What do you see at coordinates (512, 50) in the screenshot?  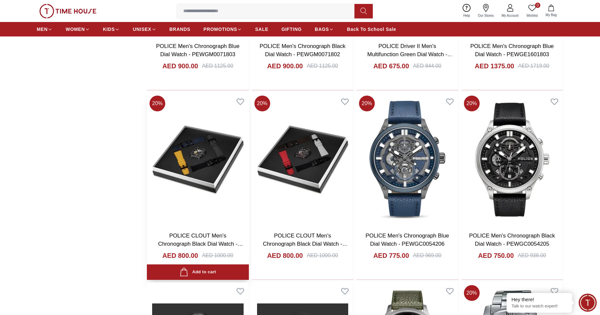 I see `a: POLICE Men's Chronograph Blue Dial Watch - PEWGE1601803` at bounding box center [512, 50].